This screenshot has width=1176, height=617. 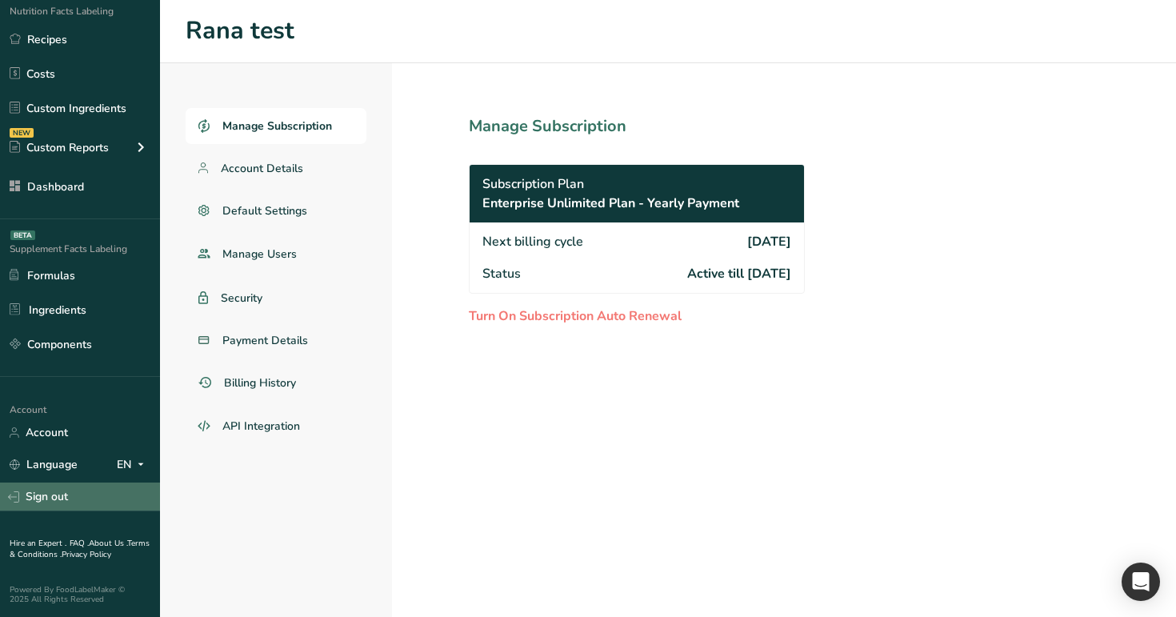 I want to click on a: Billing History, so click(x=276, y=382).